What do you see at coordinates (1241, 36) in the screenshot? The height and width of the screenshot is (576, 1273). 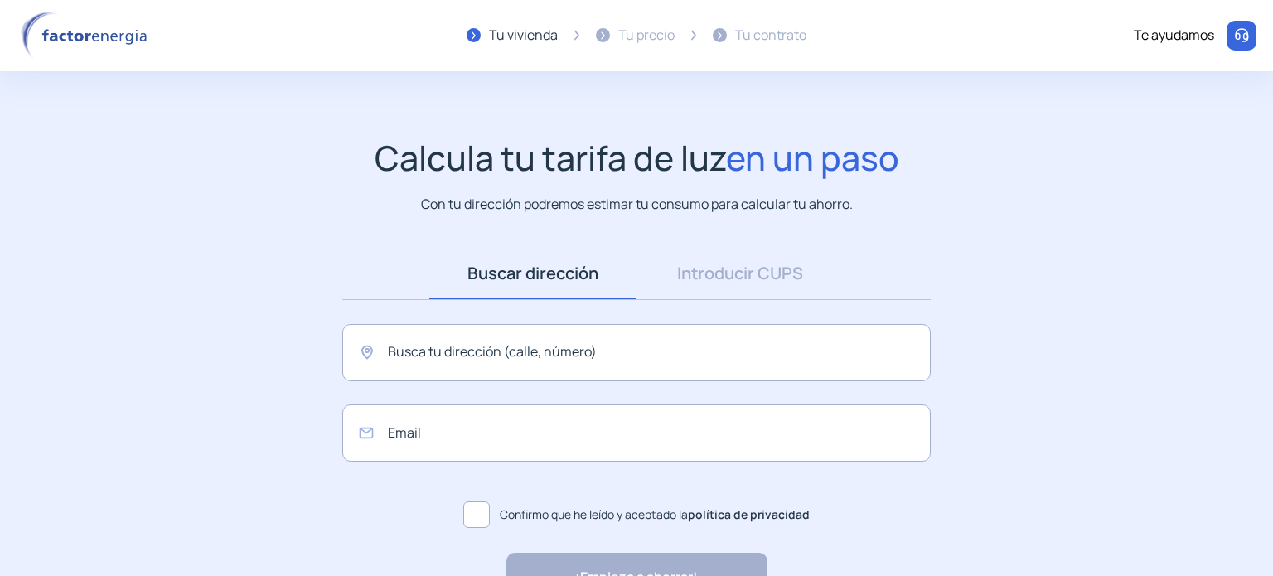 I see `img: llamar` at bounding box center [1241, 36].